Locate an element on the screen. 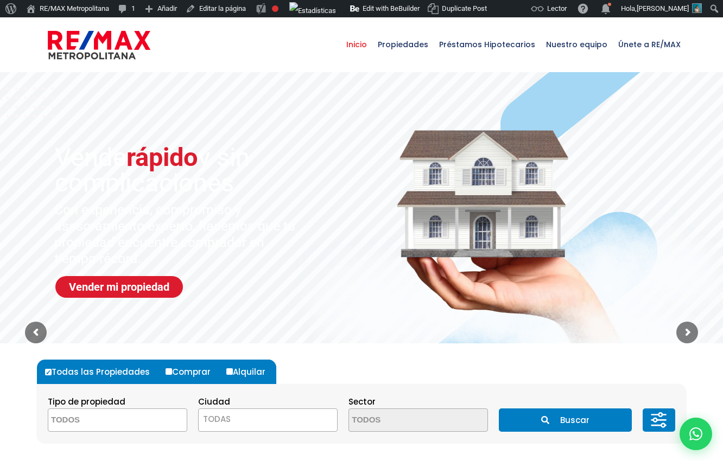  span: Propiedades is located at coordinates (403, 44).